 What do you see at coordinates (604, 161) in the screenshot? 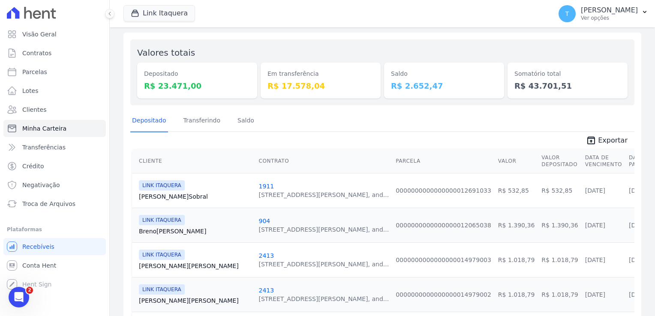
I see `th: Data de Vencimento` at bounding box center [604, 161].